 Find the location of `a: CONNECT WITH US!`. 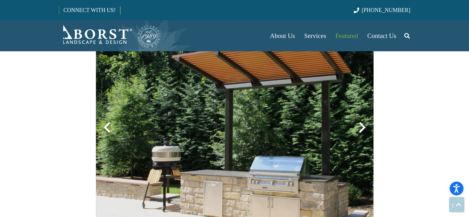

a: CONNECT WITH US! is located at coordinates (89, 10).